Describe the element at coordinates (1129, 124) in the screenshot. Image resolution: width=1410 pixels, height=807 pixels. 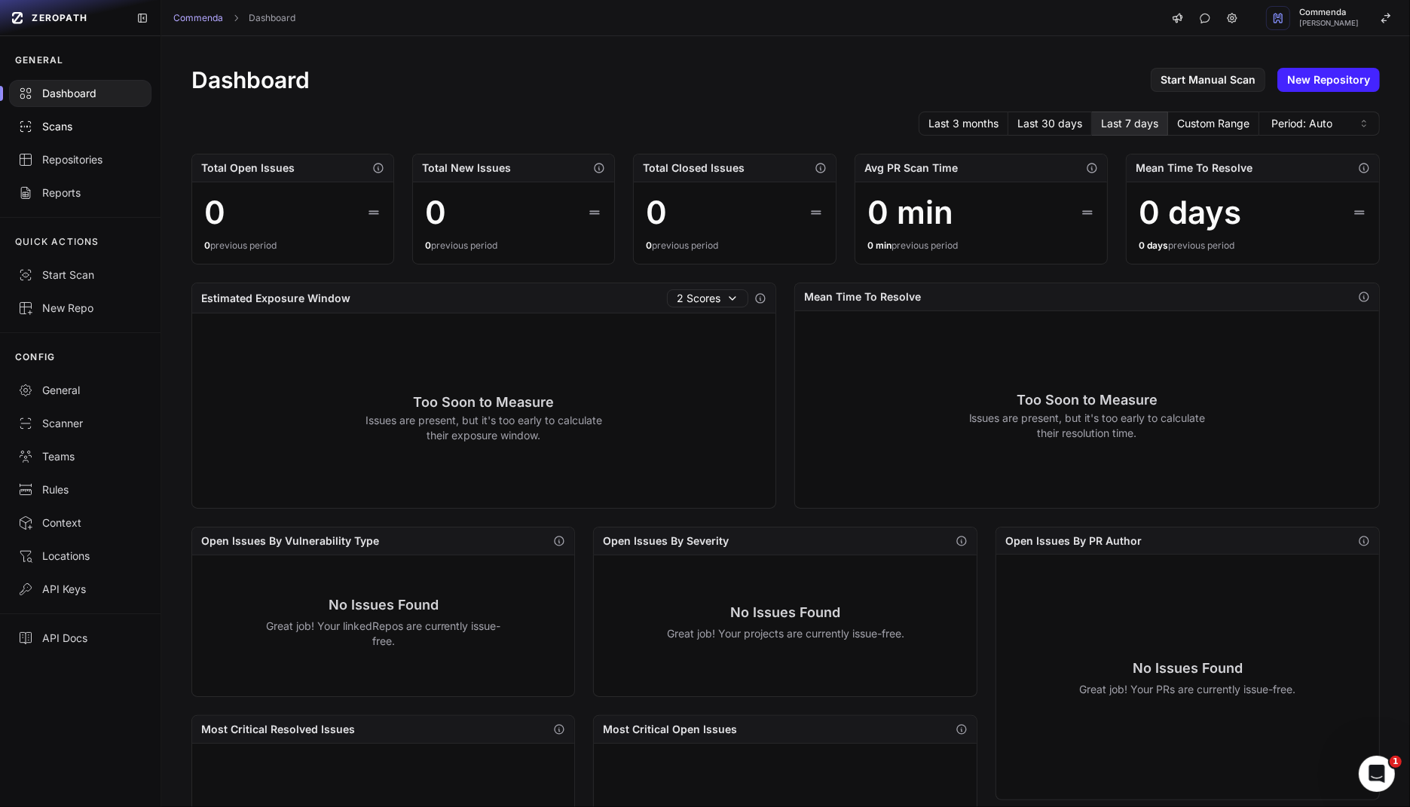
I see `button: Last 7 days` at that location.